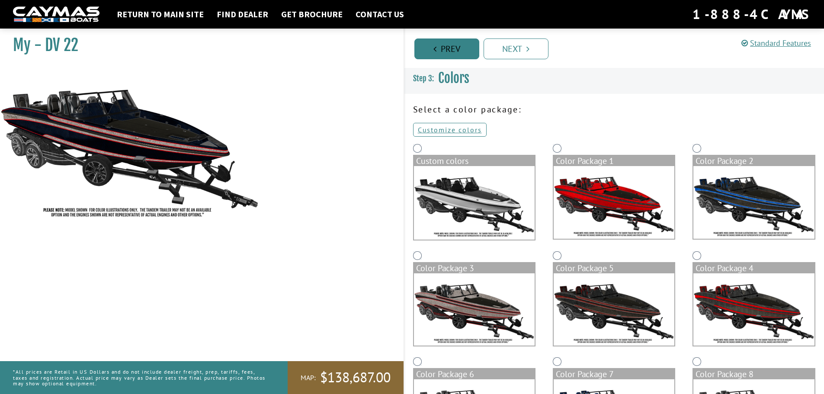 Image resolution: width=824 pixels, height=394 pixels. What do you see at coordinates (197, 45) in the screenshot?
I see `h1: My - DV 22` at bounding box center [197, 45].